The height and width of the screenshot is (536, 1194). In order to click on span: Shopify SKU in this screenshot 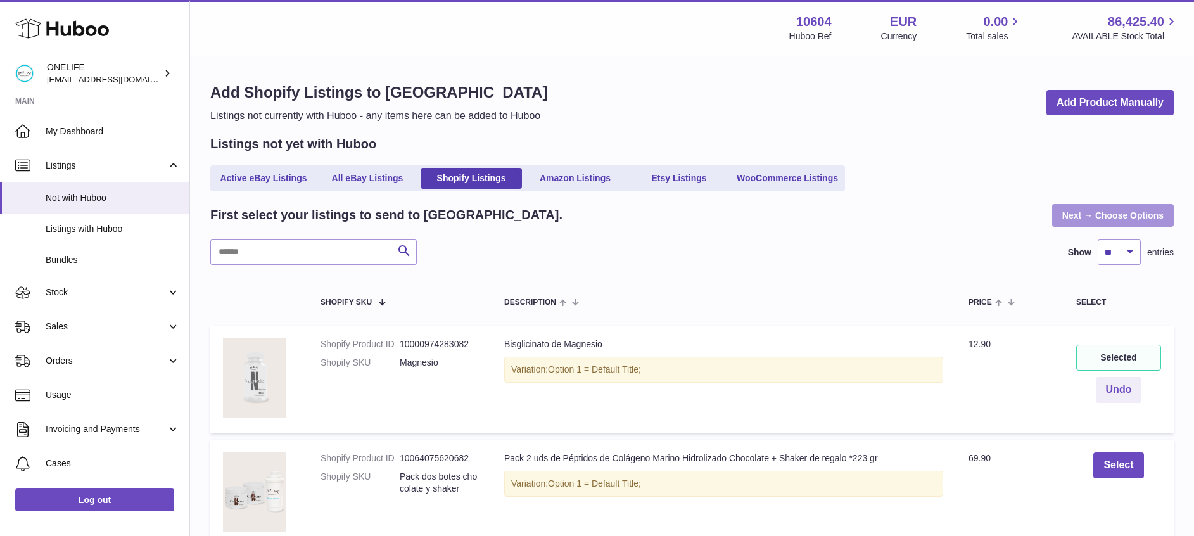, I will do `click(346, 302)`.